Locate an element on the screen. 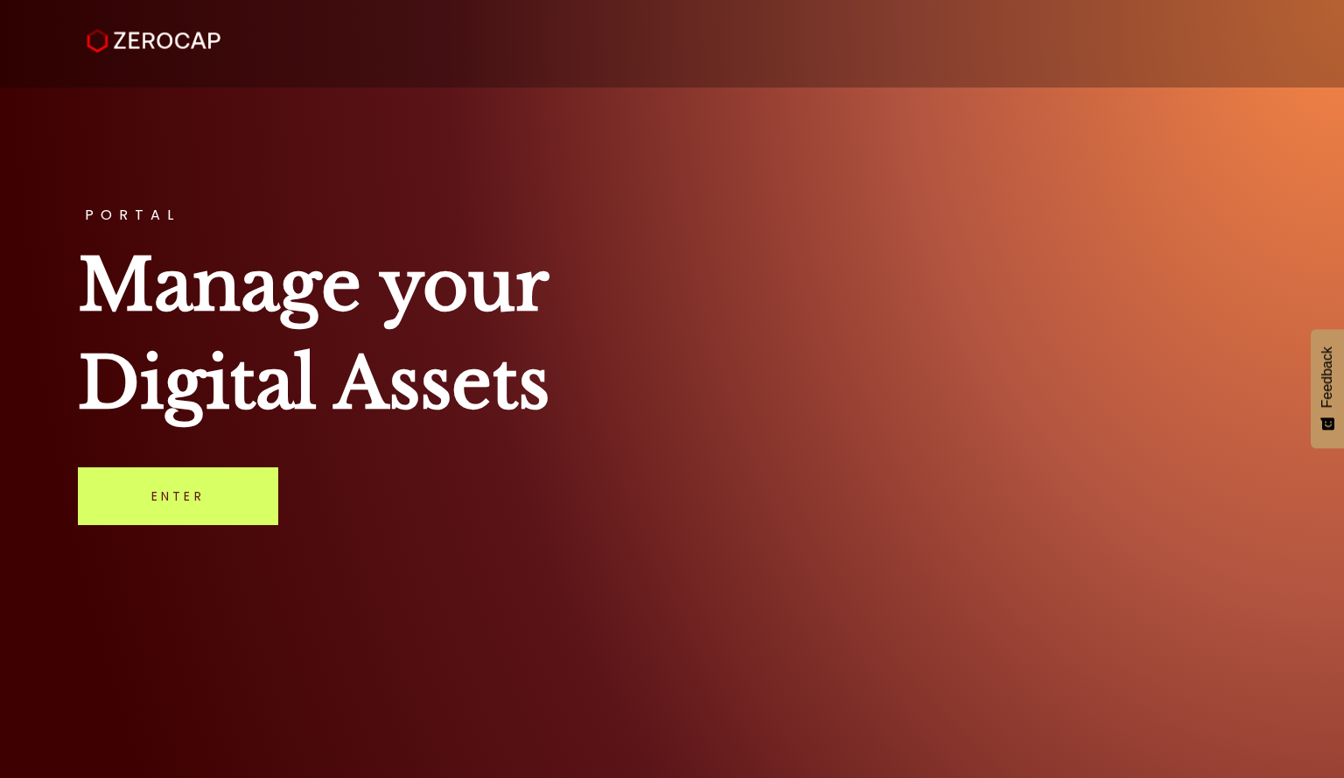  h1: Manage your Digital Assets is located at coordinates (672, 334).